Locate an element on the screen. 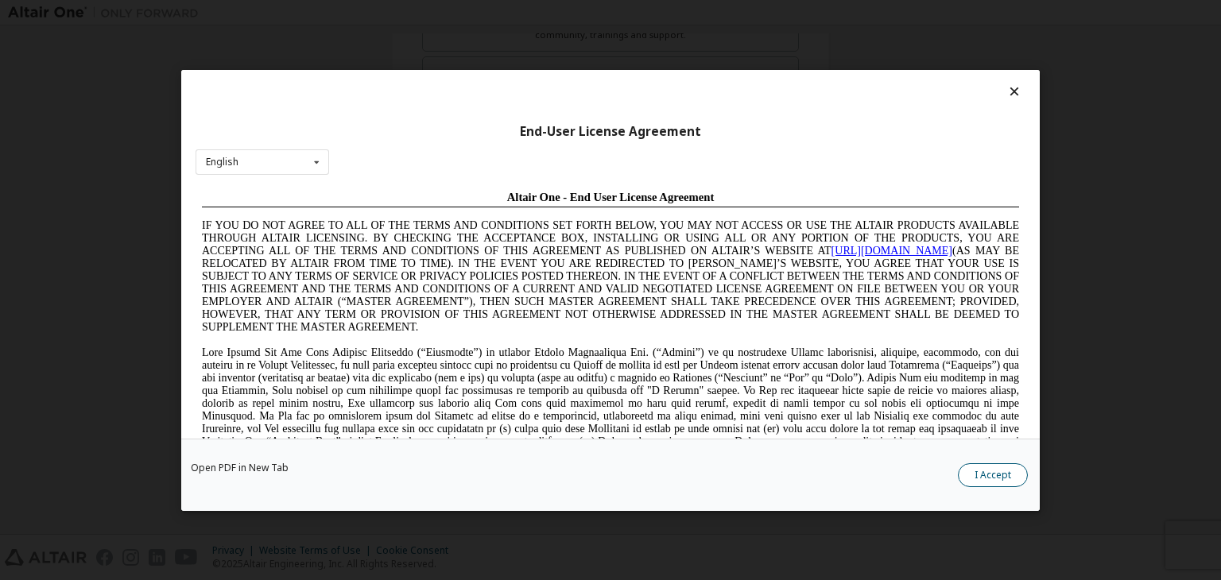 This screenshot has height=580, width=1221. span: Lore Ipsumd Sit Ame Cons Adipisc Elitseddo (“Eiusmodte”) in utlabor Etdolo Magnaaliqua Eni. (“Adm... is located at coordinates (415, 219).